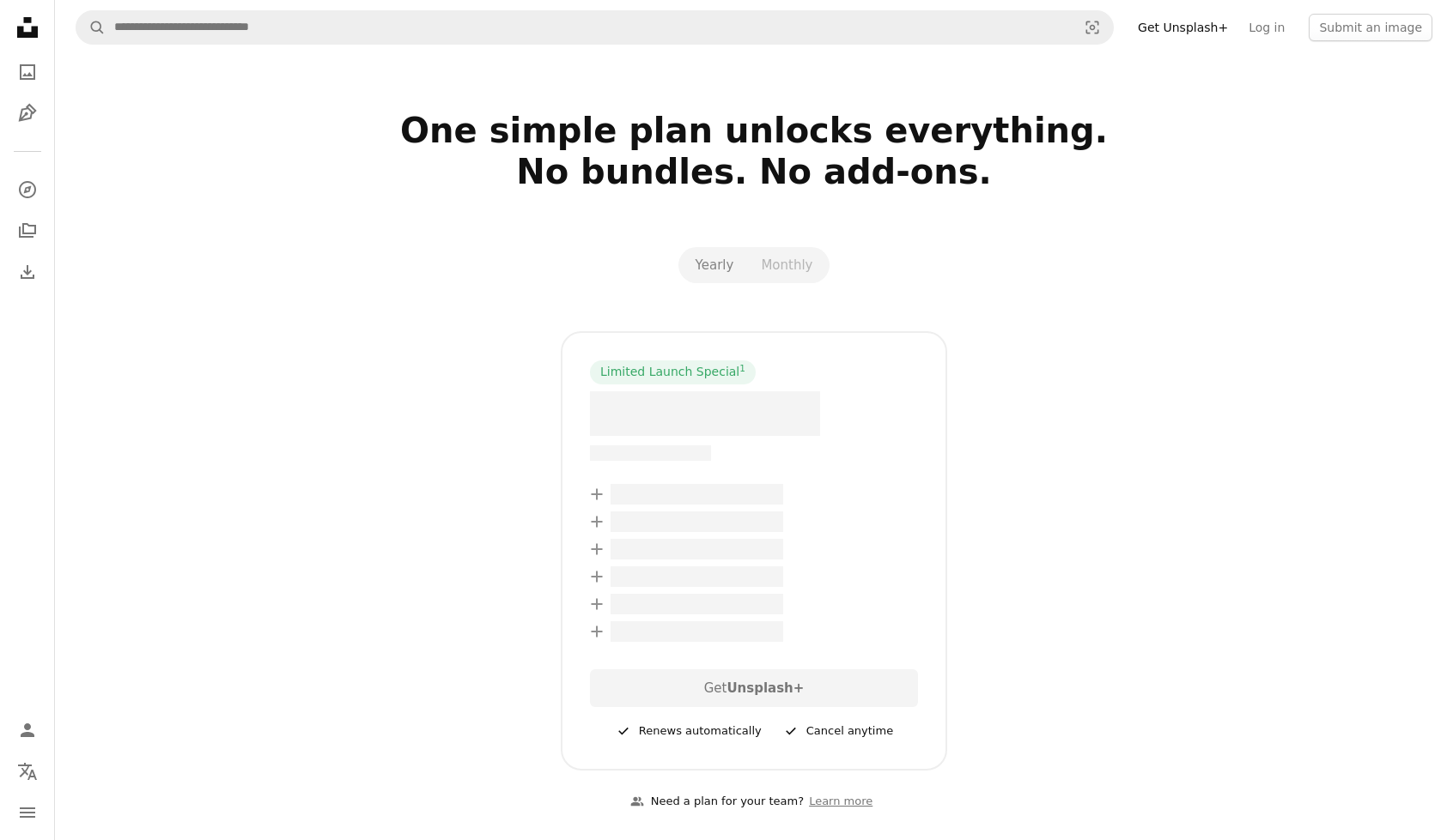 Image resolution: width=1453 pixels, height=840 pixels. I want to click on a: Illustrations, so click(28, 113).